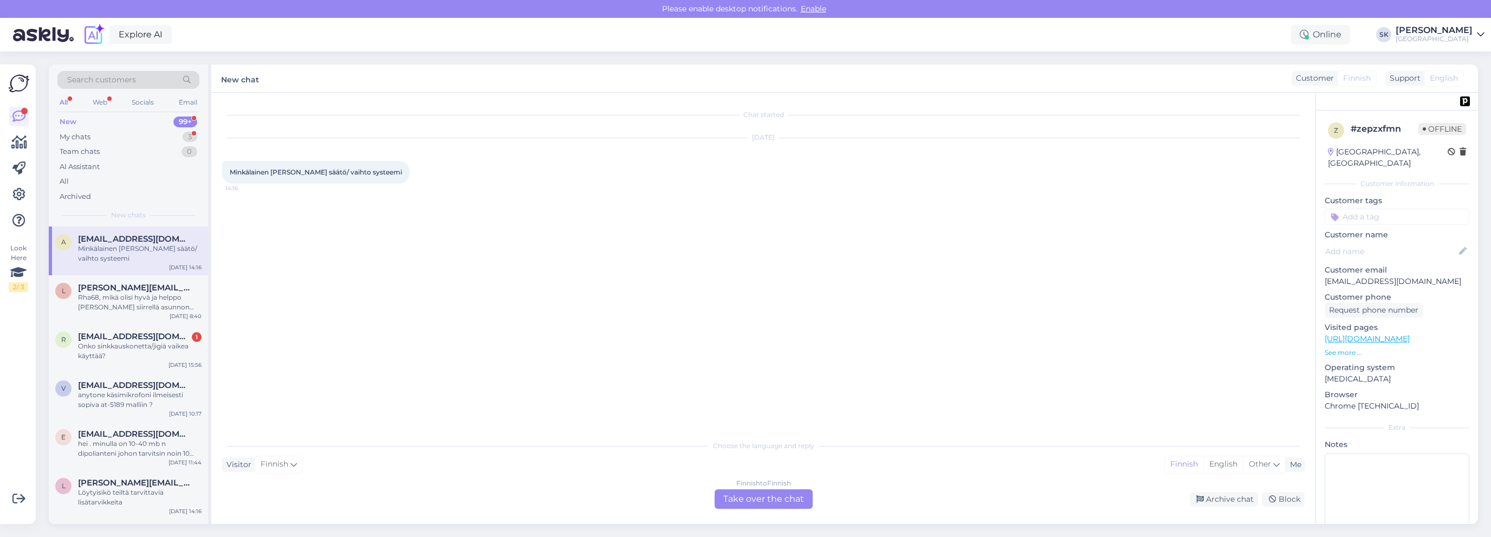  What do you see at coordinates (134, 483) in the screenshot?
I see `span: lauri.riipinen@logiapp.com` at bounding box center [134, 483].